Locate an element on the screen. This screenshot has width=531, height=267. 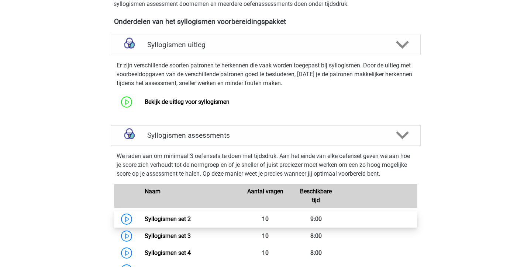
a: assessments Syllogismen assessments is located at coordinates (266, 136).